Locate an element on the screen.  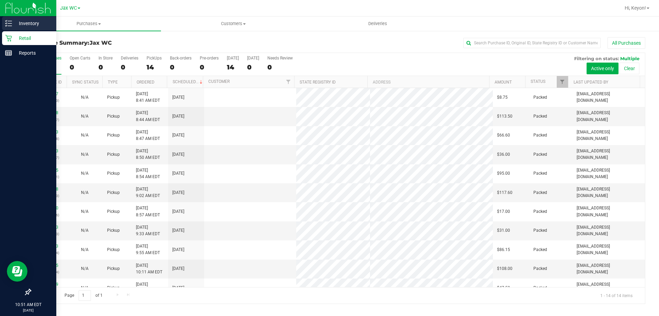
div: Pre-orders is located at coordinates (209, 58).